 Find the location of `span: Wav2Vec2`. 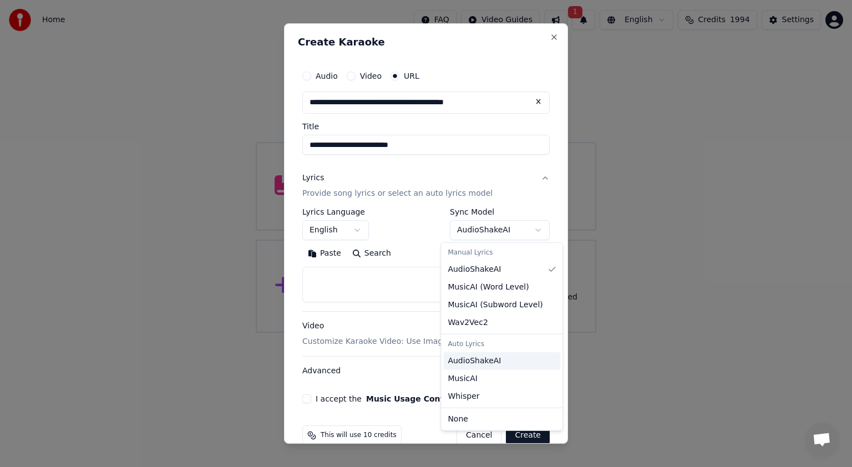

span: Wav2Vec2 is located at coordinates (467, 323).